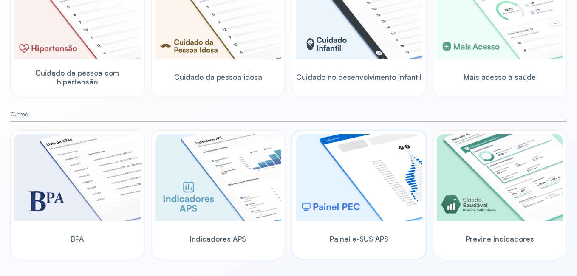 The height and width of the screenshot is (276, 577). What do you see at coordinates (359, 178) in the screenshot?
I see `img: pec-panel.png` at bounding box center [359, 178].